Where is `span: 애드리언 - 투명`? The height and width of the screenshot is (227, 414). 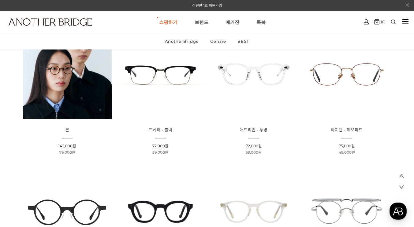
span: 애드리언 - 투명 is located at coordinates (253, 130).